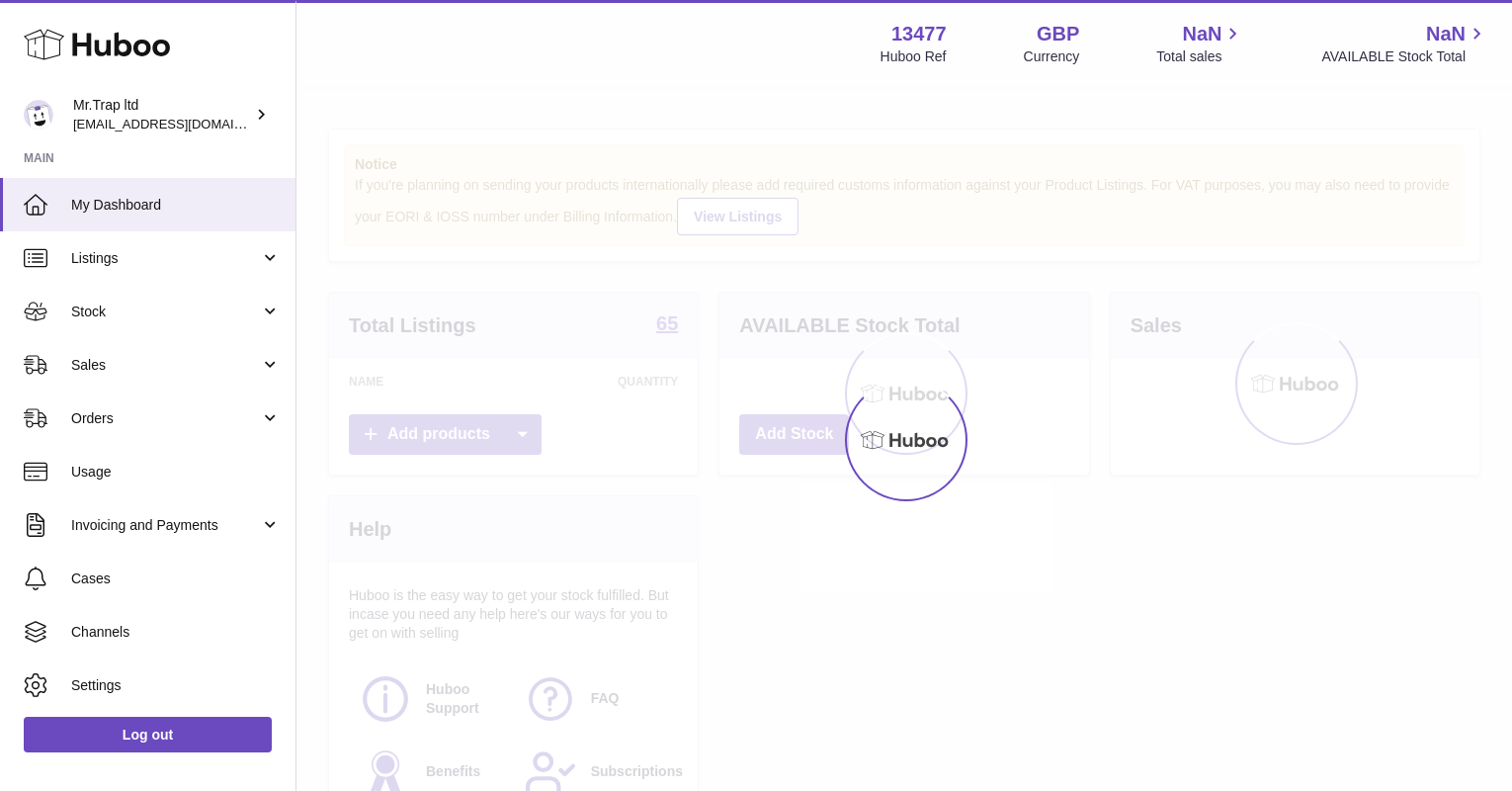 Image resolution: width=1512 pixels, height=791 pixels. Describe the element at coordinates (1199, 57) in the screenshot. I see `span: Total sales` at that location.